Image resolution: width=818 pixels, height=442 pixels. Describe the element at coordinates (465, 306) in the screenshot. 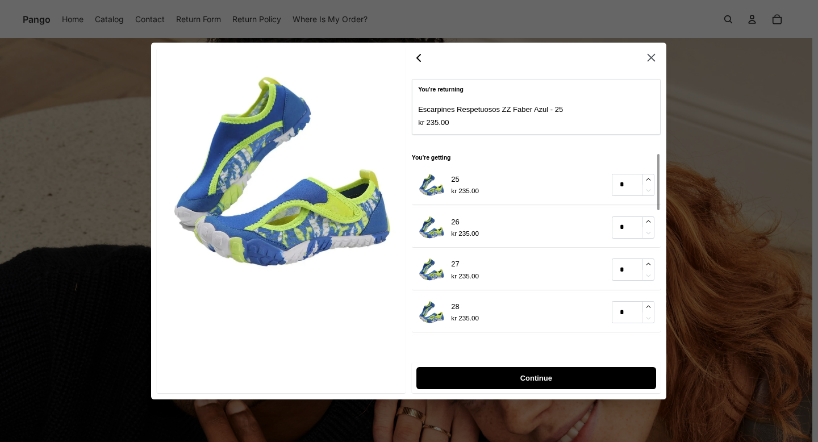

I see `p: 28` at that location.